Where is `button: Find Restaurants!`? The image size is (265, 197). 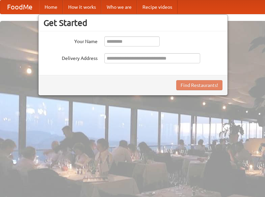
button: Find Restaurants! is located at coordinates (199, 85).